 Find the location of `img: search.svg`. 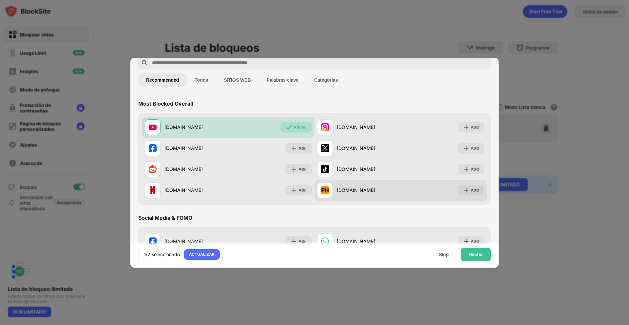

img: search.svg is located at coordinates (145, 63).